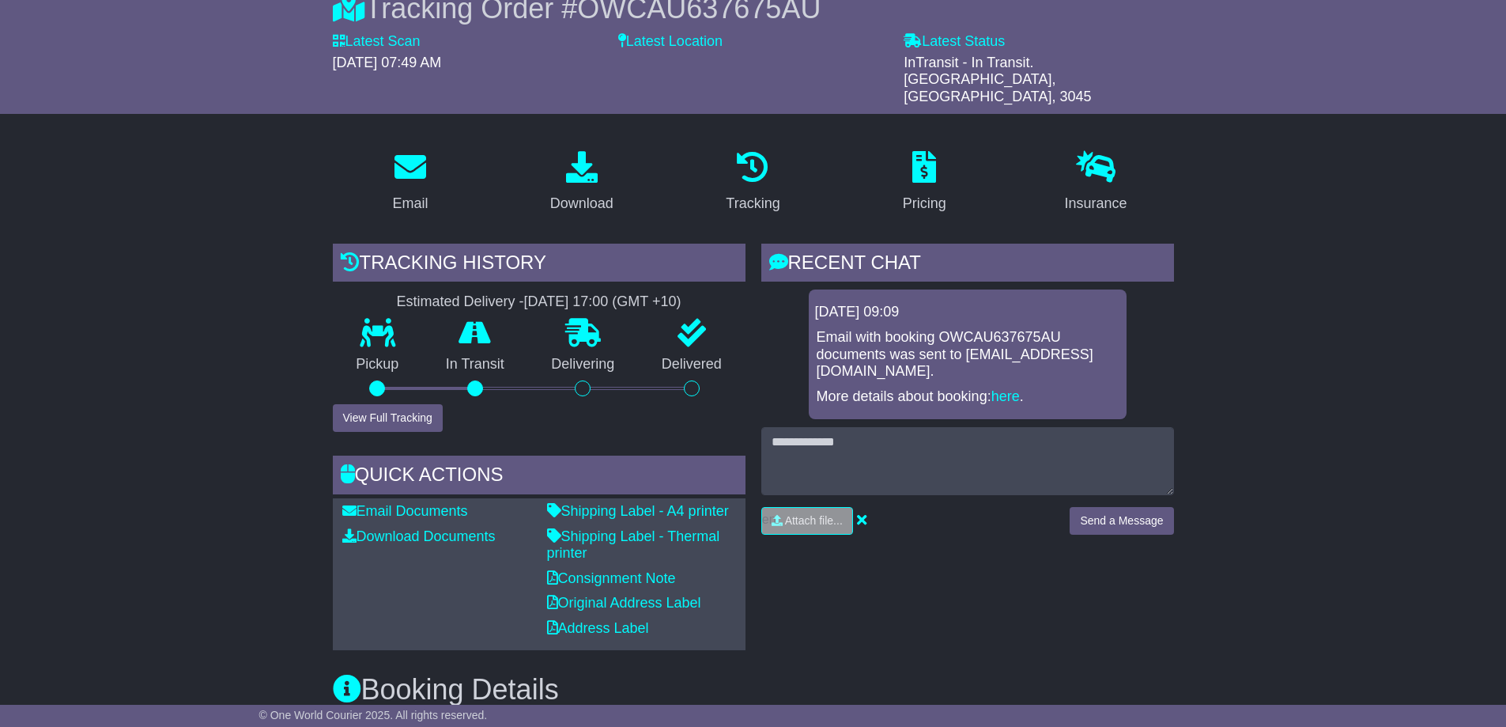  What do you see at coordinates (373, 715) in the screenshot?
I see `span: © One World Courier 2025. All rights reserved.` at bounding box center [373, 715].